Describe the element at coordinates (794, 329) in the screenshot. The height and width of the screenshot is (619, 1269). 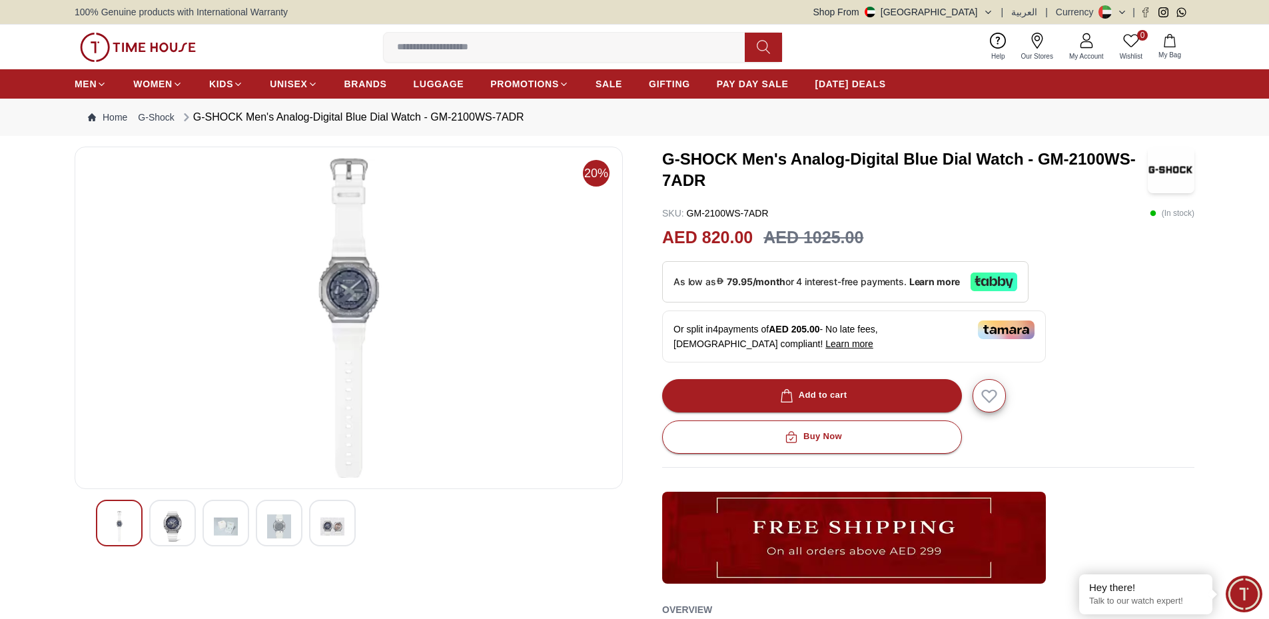
I see `span: AED 205.00` at that location.